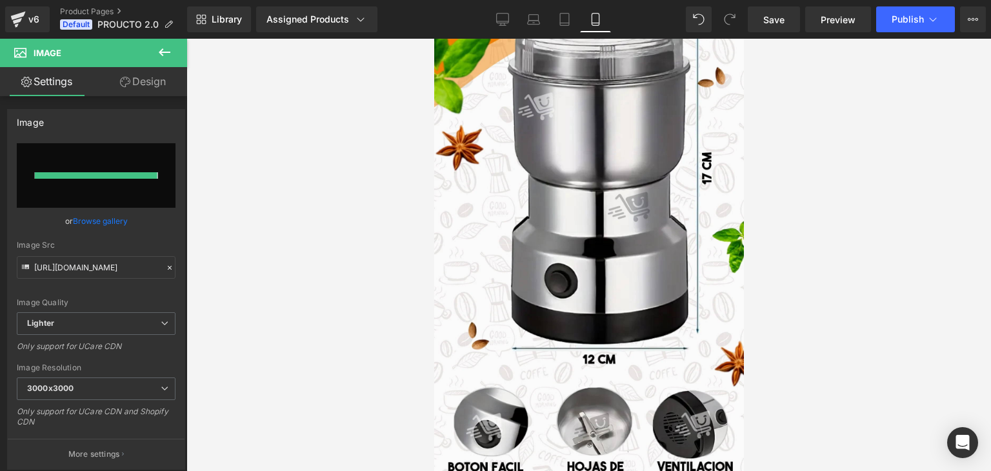  I want to click on a: Browse gallery, so click(100, 221).